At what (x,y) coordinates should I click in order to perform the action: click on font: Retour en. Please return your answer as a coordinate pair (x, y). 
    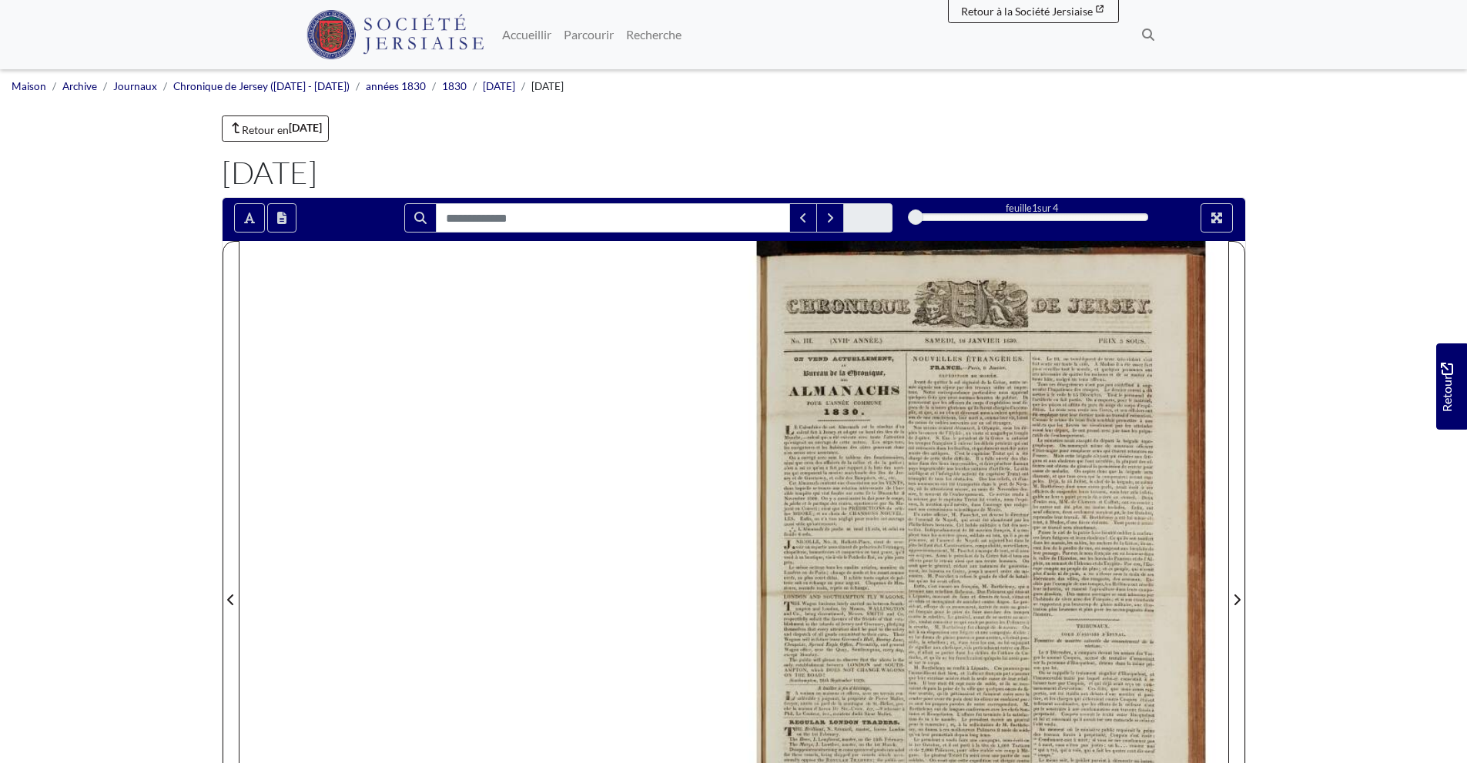
    Looking at the image, I should click on (265, 129).